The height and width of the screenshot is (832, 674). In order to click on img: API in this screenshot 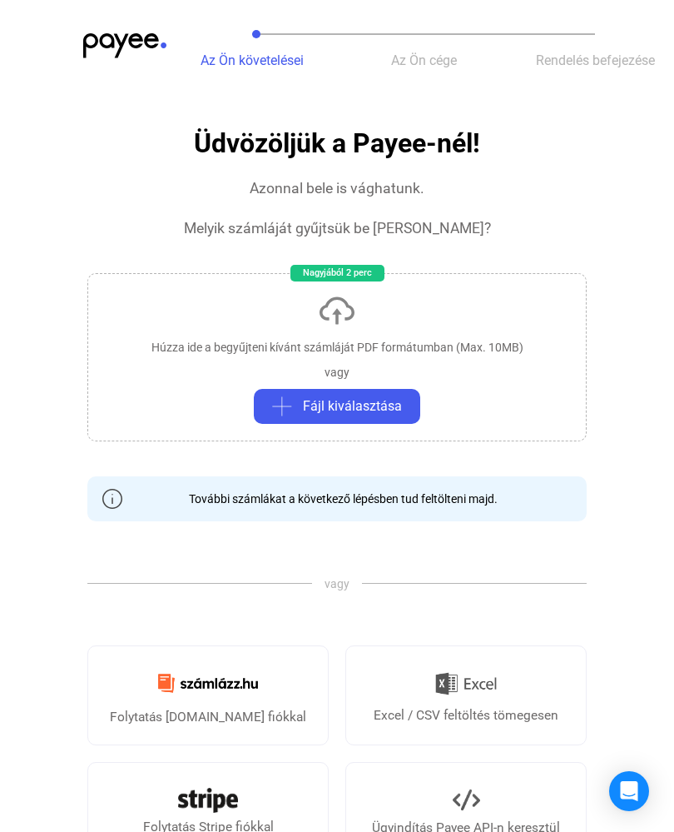, I will do `click(466, 795)`.